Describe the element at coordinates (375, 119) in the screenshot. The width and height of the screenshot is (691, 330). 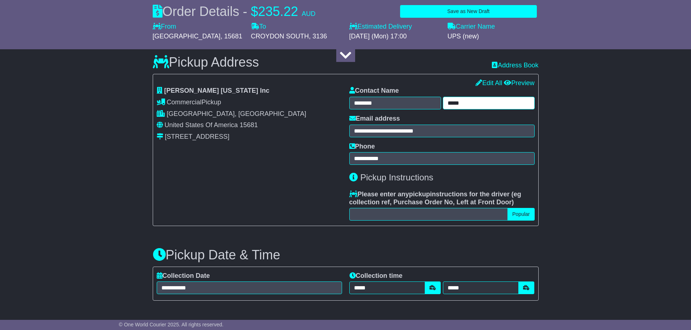
I see `label: Email address` at that location.